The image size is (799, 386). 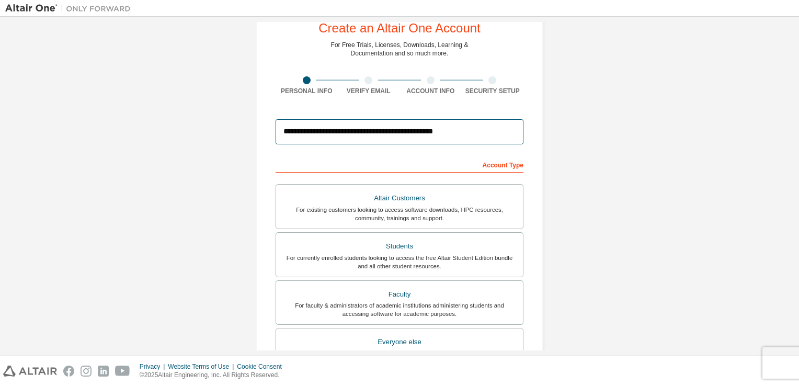 I want to click on div: Personal Info, so click(x=307, y=91).